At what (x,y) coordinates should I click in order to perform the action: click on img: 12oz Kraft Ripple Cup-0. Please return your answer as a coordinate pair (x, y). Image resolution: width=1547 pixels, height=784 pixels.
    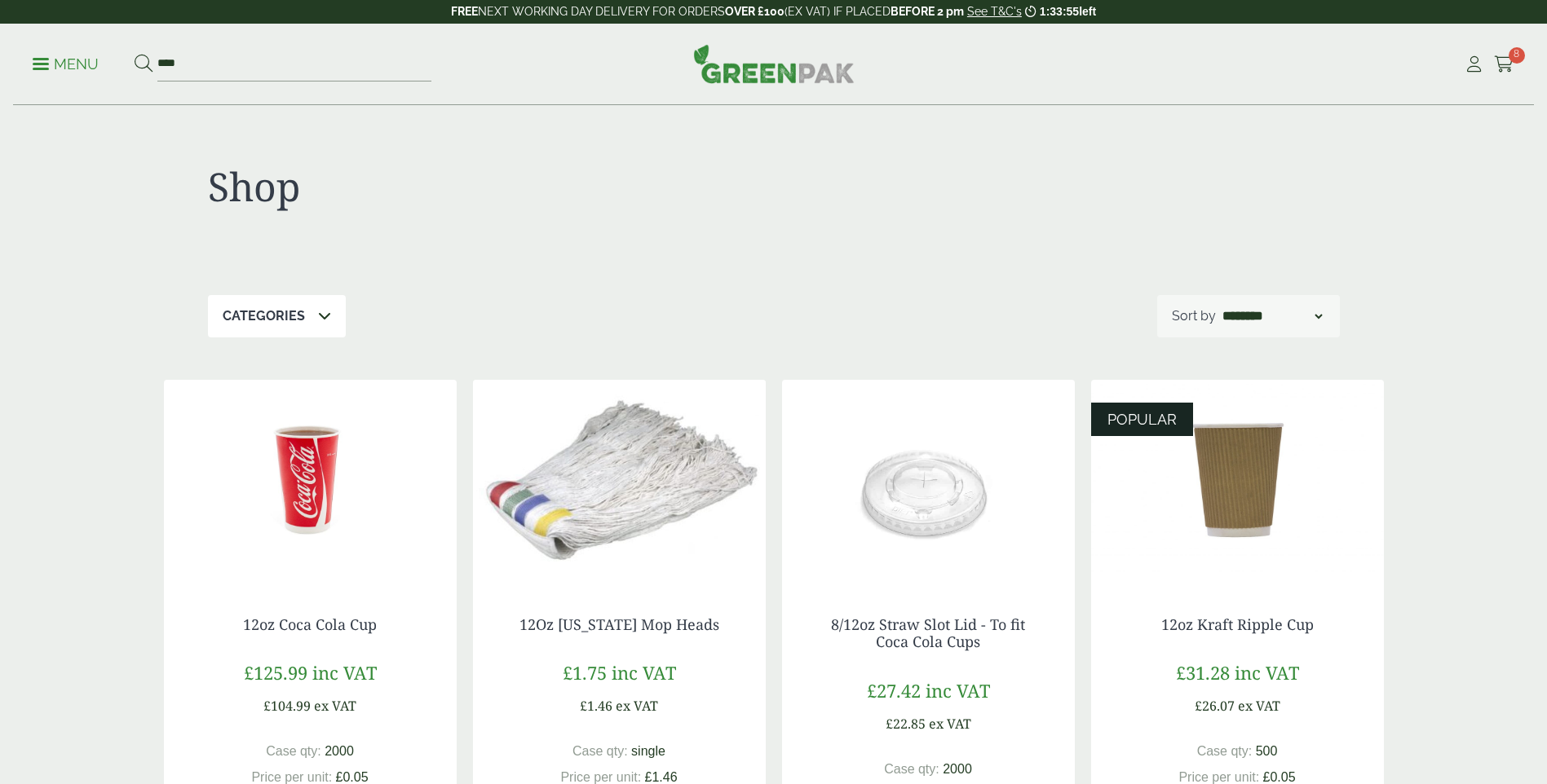
    Looking at the image, I should click on (1237, 482).